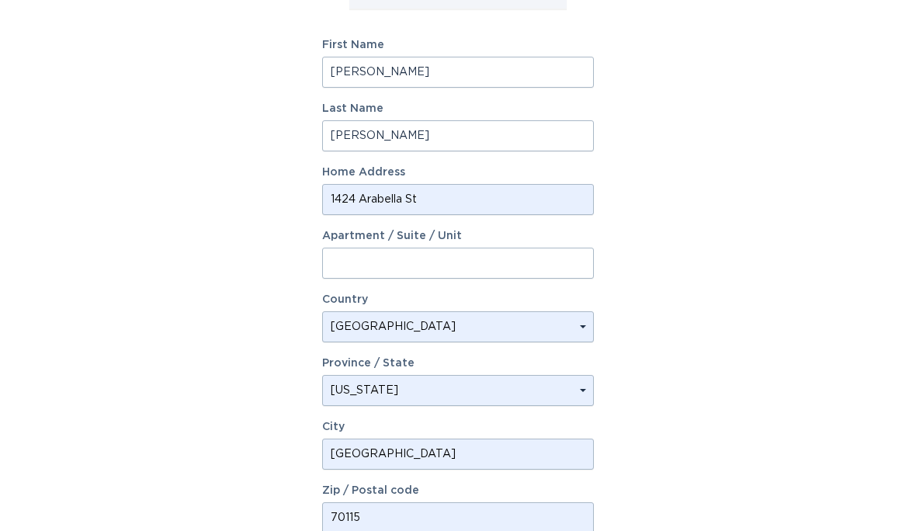  I want to click on label: Apartment / Suite / Unit, so click(458, 236).